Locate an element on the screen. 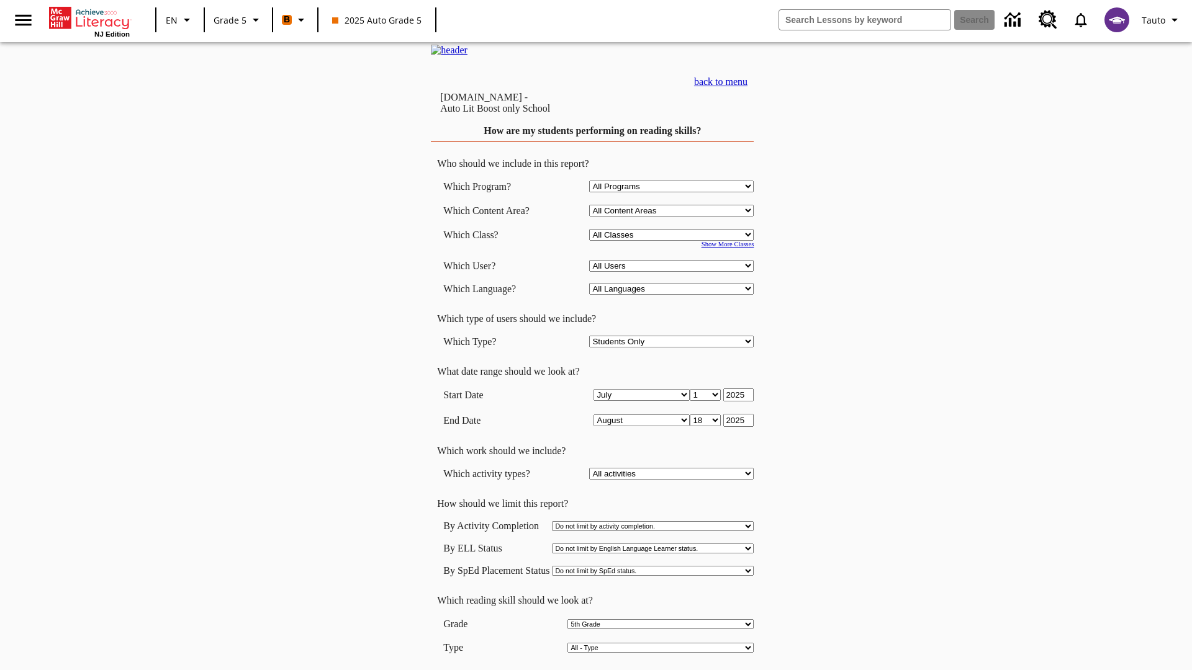 The height and width of the screenshot is (670, 1192). td: Which activity types? is located at coordinates (495, 474).